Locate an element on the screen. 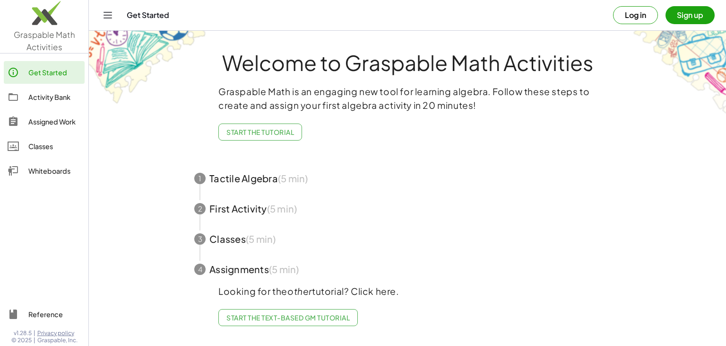 This screenshot has height=346, width=726. a: Classes is located at coordinates (44, 146).